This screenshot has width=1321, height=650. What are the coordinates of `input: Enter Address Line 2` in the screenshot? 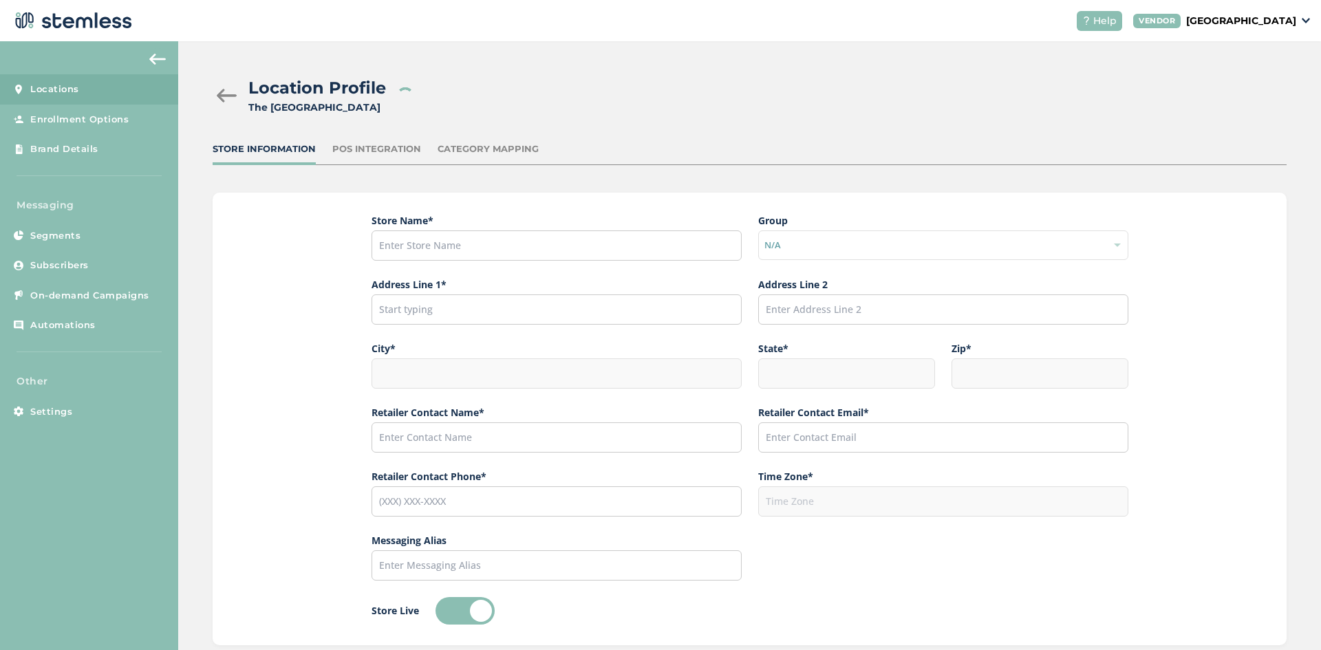 It's located at (943, 310).